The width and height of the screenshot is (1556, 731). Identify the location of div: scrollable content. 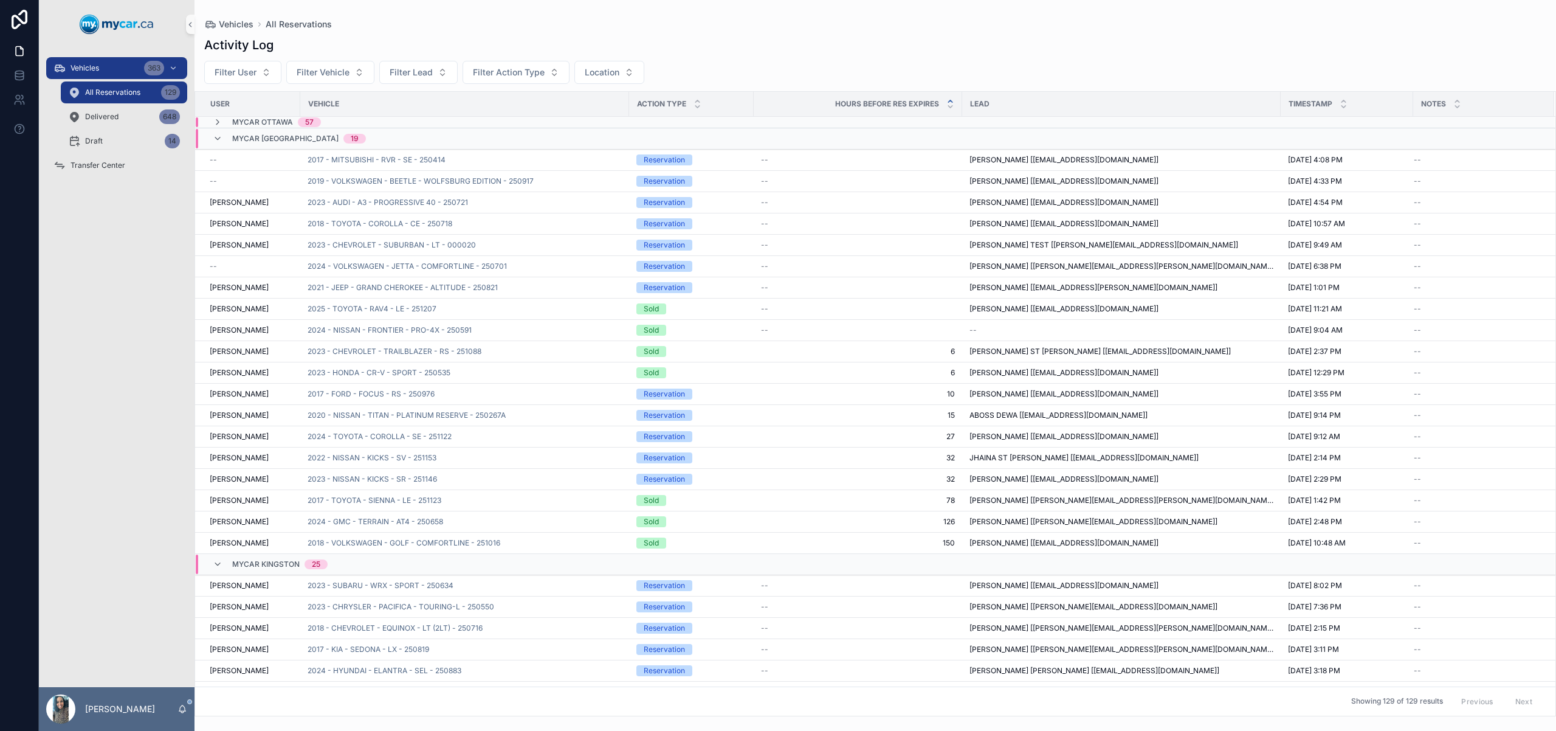
(117, 120).